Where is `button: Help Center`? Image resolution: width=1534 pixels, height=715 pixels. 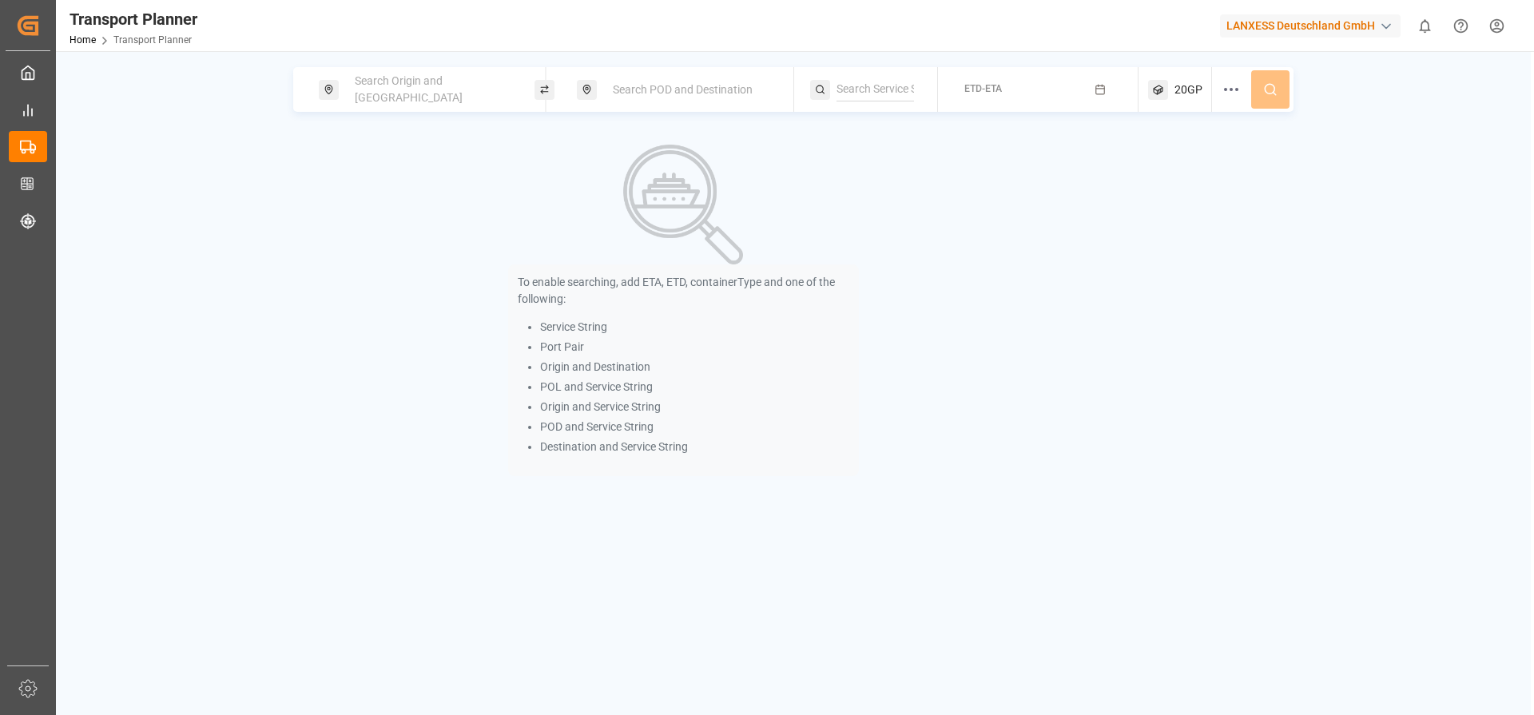 button: Help Center is located at coordinates (1460, 26).